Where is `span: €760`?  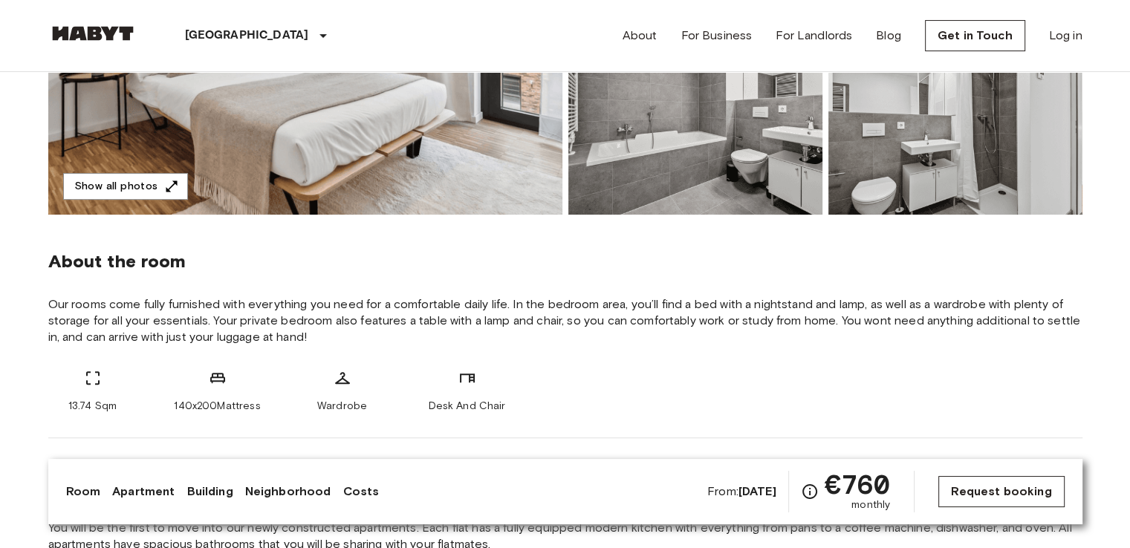 span: €760 is located at coordinates (858, 484).